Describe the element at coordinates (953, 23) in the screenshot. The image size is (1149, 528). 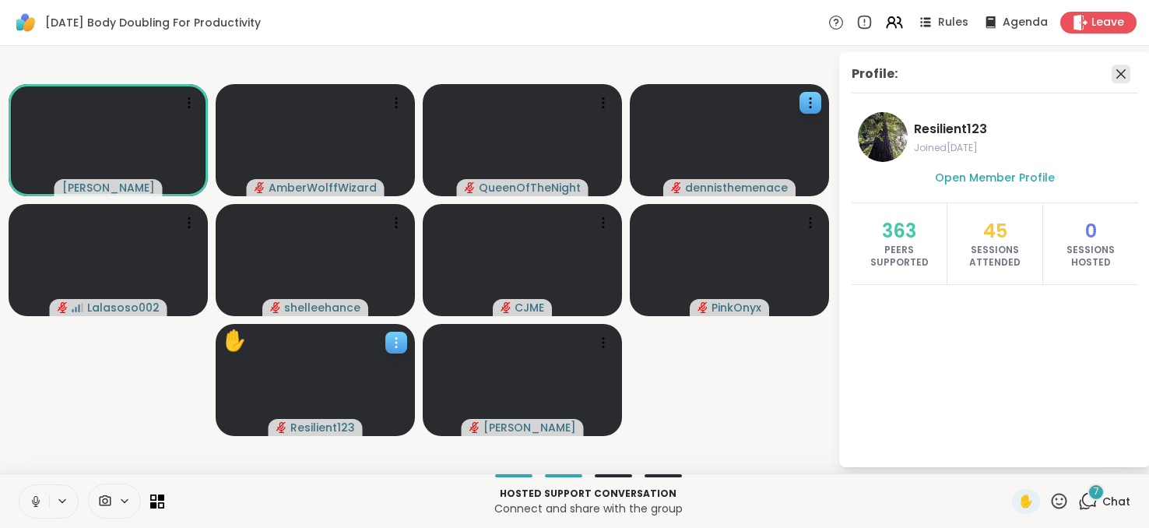
I see `span: Rules` at that location.